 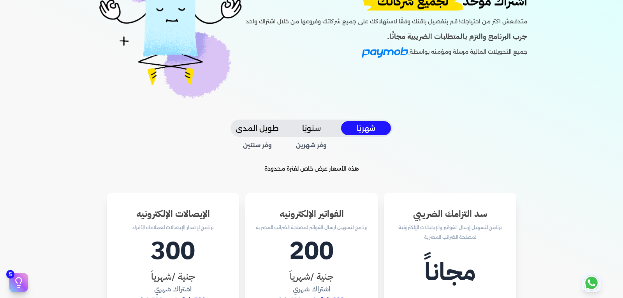 What do you see at coordinates (312, 128) in the screenshot?
I see `button: سنويًا` at bounding box center [312, 128].